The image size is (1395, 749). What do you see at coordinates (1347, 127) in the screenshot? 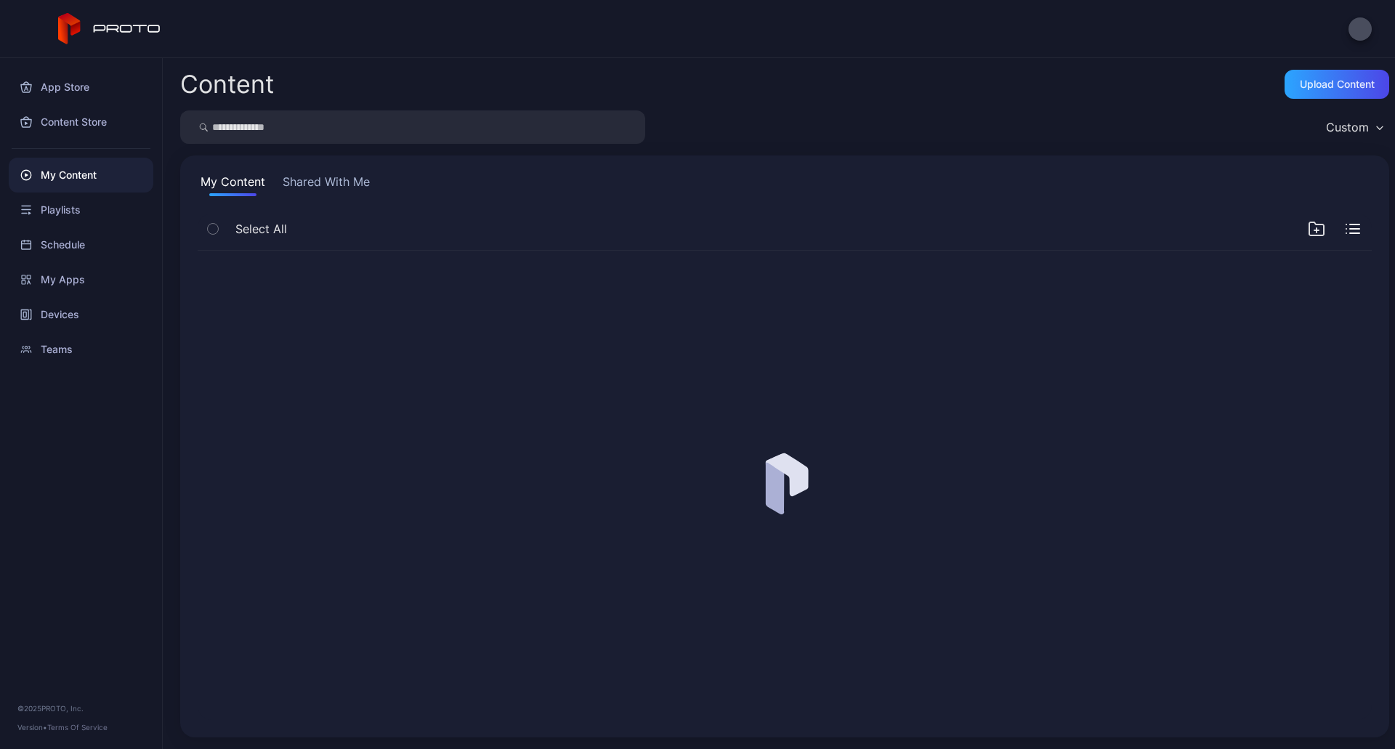
I see `div: Custom` at bounding box center [1347, 127].